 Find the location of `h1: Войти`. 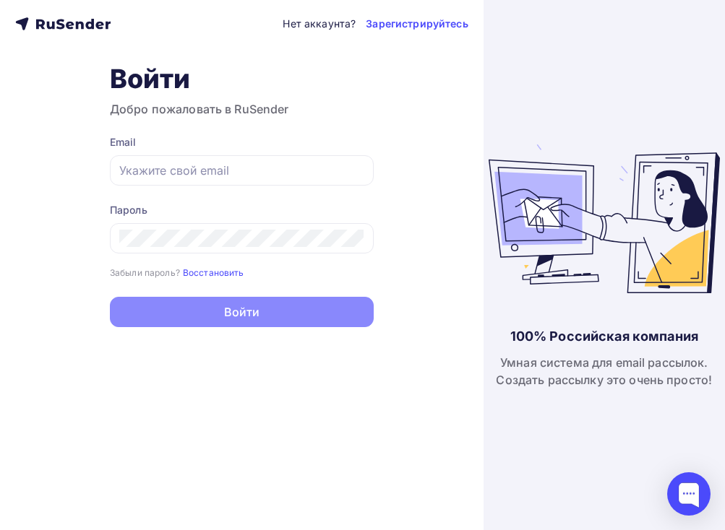

h1: Войти is located at coordinates (241, 79).